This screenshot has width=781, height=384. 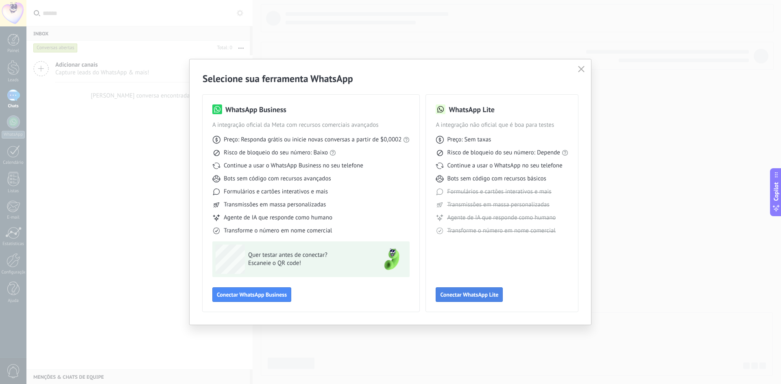 What do you see at coordinates (277, 179) in the screenshot?
I see `span: Bots sem código com recursos avançados` at bounding box center [277, 179].